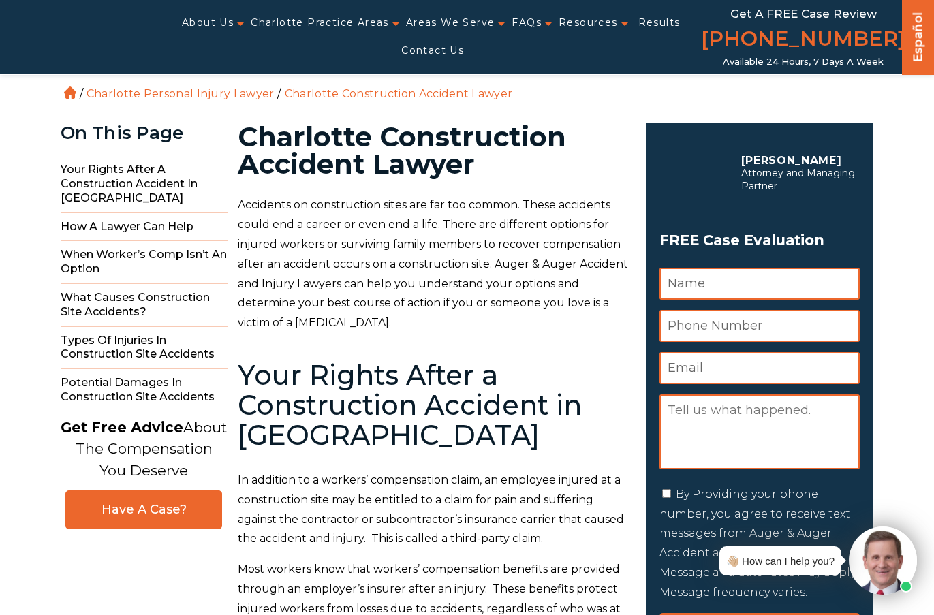 The height and width of the screenshot is (615, 934). What do you see at coordinates (180, 93) in the screenshot?
I see `a: Charlotte Personal Injury Lawyer` at bounding box center [180, 93].